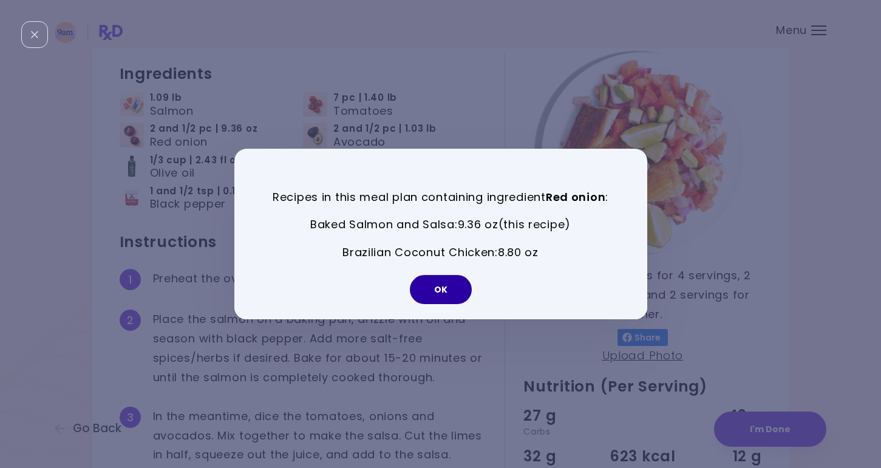  Describe the element at coordinates (441, 197) in the screenshot. I see `p: Recipes in this meal plan containing ingredient :` at that location.